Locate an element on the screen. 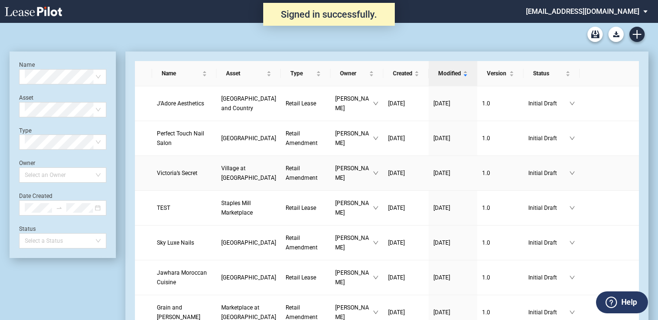  span: Village at Stone Oak is located at coordinates (248, 173).